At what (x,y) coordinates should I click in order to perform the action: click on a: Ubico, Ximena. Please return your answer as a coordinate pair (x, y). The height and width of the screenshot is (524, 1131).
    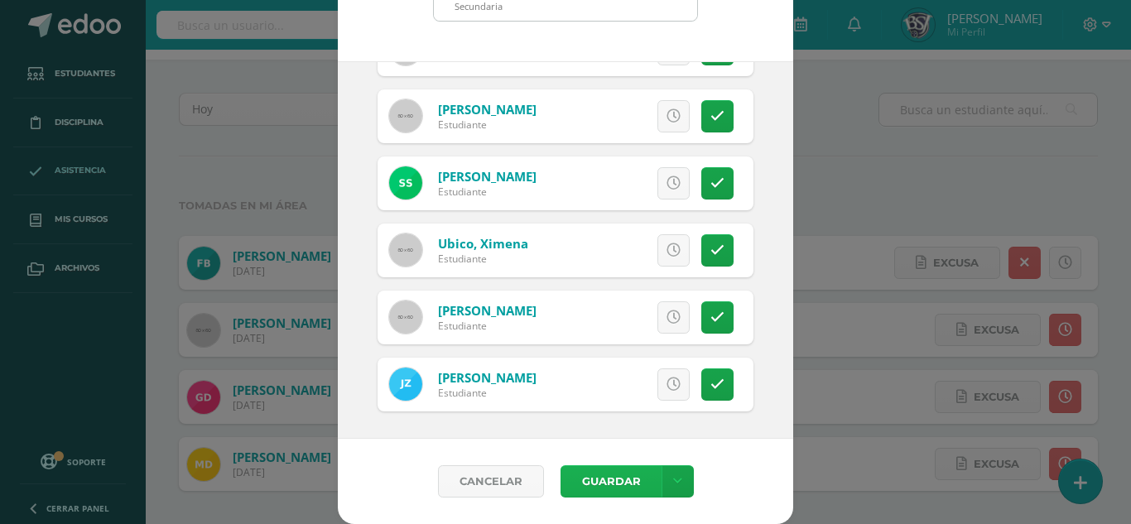
    Looking at the image, I should click on (483, 243).